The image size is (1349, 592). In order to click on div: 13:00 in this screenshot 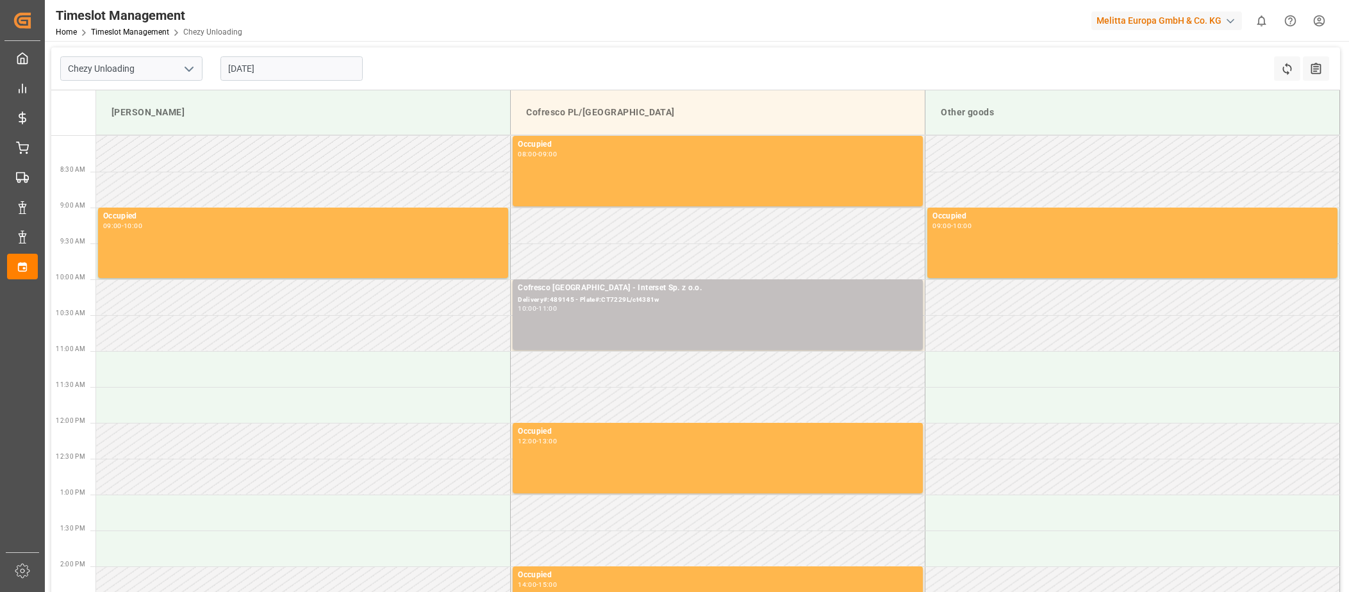, I will do `click(547, 441)`.